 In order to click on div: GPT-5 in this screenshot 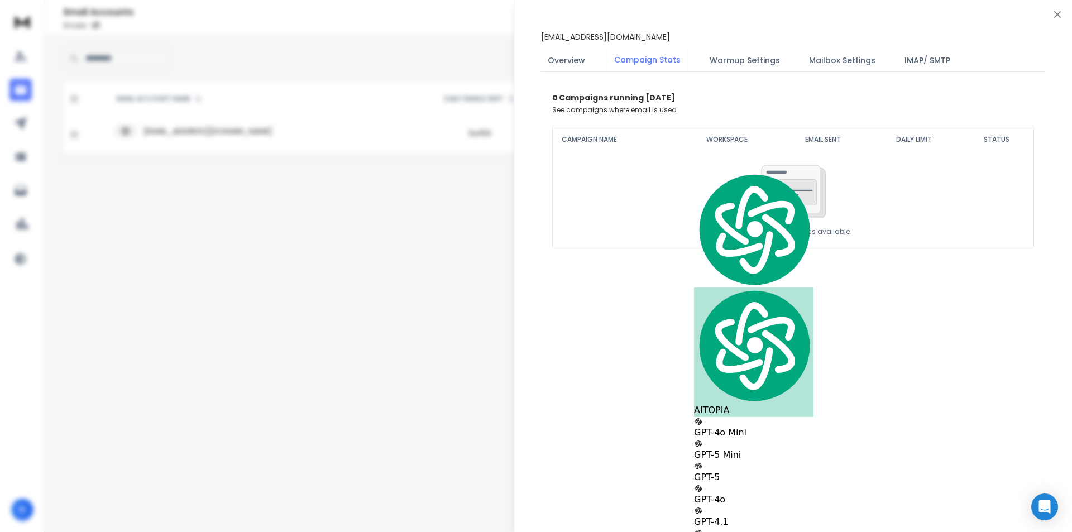, I will do `click(753, 473)`.